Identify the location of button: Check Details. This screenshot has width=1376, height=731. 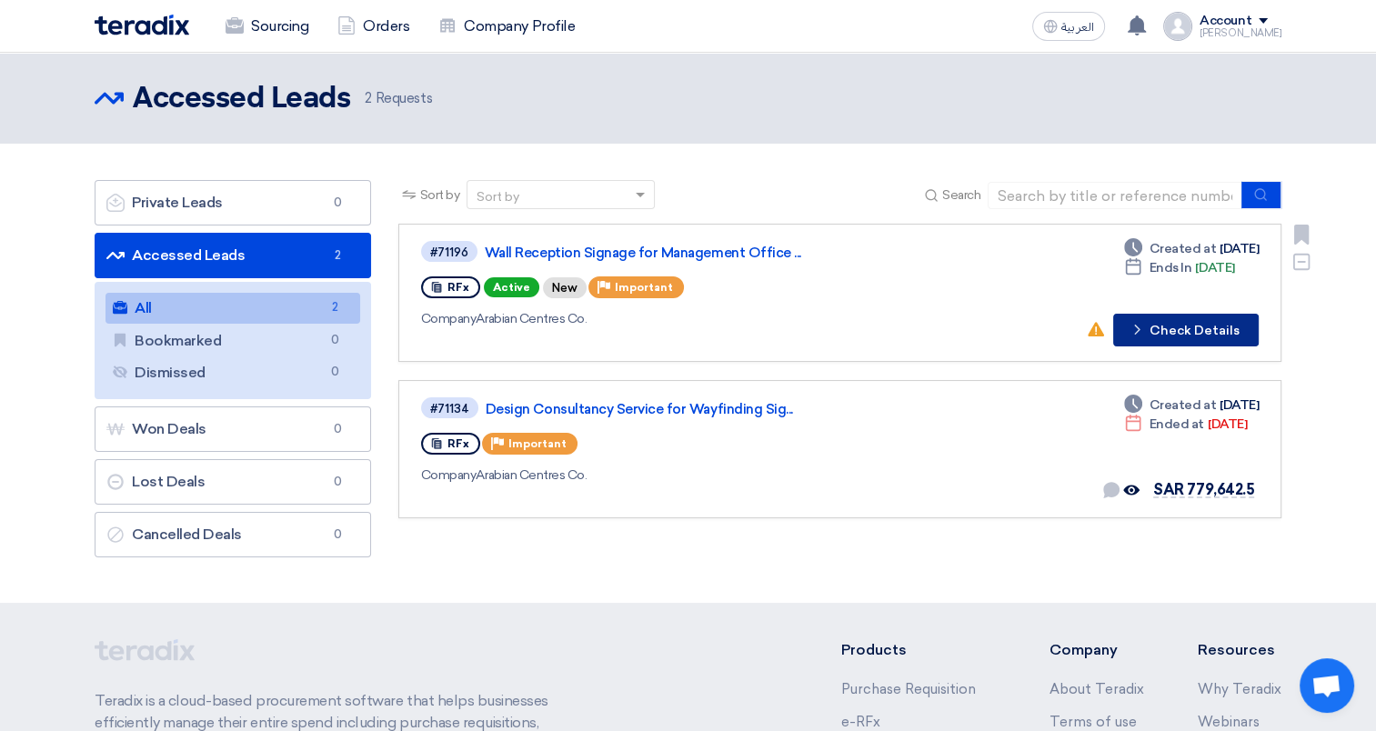
(1186, 330).